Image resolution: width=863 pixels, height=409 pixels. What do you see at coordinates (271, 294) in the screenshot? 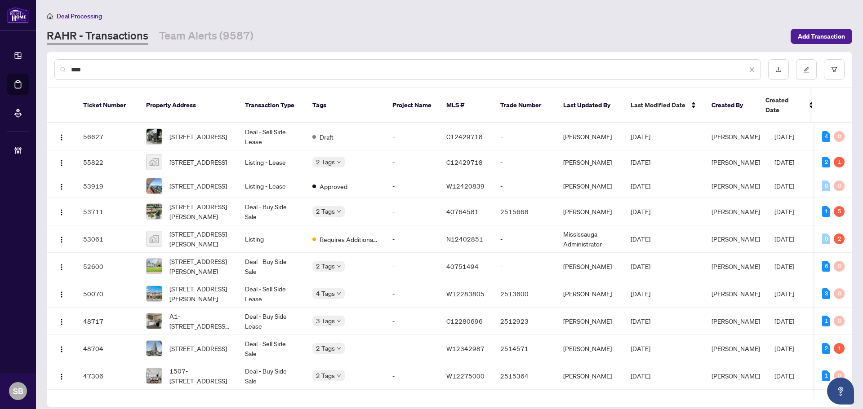
I see `td: Deal - Sell Side Lease` at bounding box center [271, 294].